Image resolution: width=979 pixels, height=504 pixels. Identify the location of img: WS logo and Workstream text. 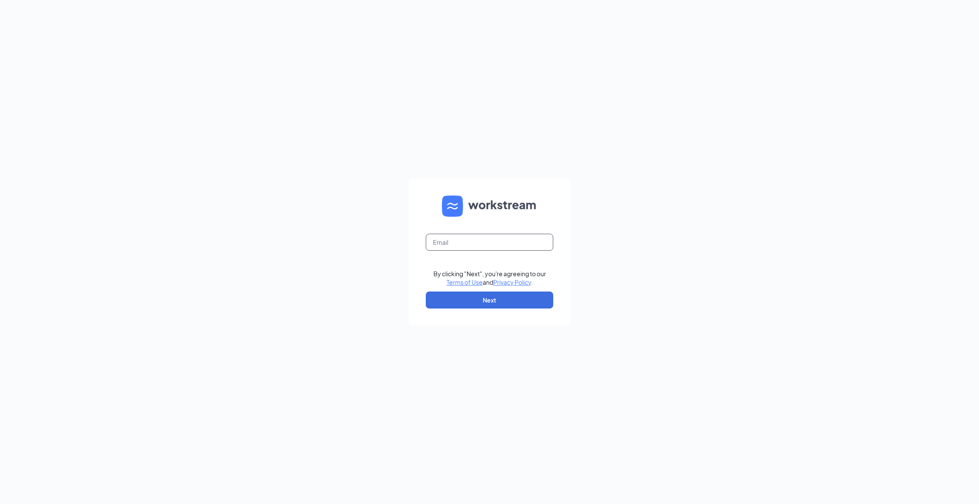
(489, 206).